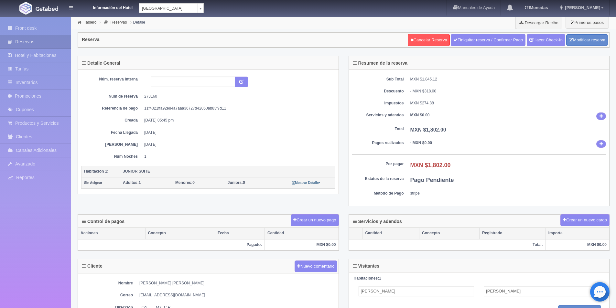 Image resolution: width=616 pixels, height=308 pixels. Describe the element at coordinates (508, 79) in the screenshot. I see `dd: MXN $1,845.12` at that location.